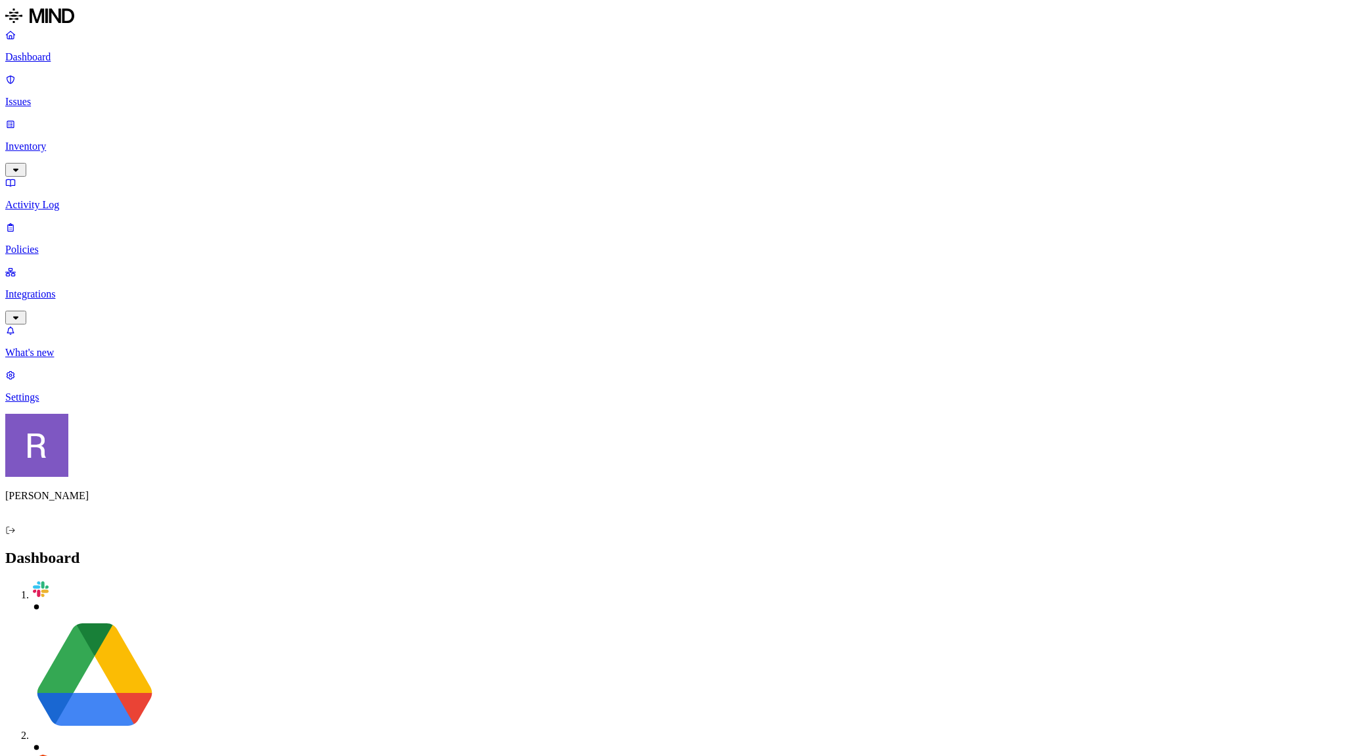 The width and height of the screenshot is (1351, 756). Describe the element at coordinates (676, 147) in the screenshot. I see `a: Inventory` at that location.